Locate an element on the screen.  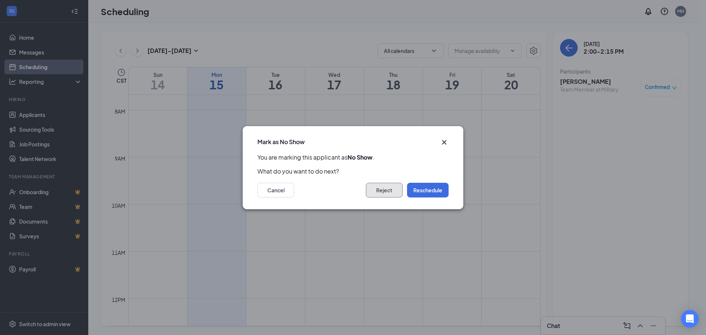
button: Reject is located at coordinates (384, 190).